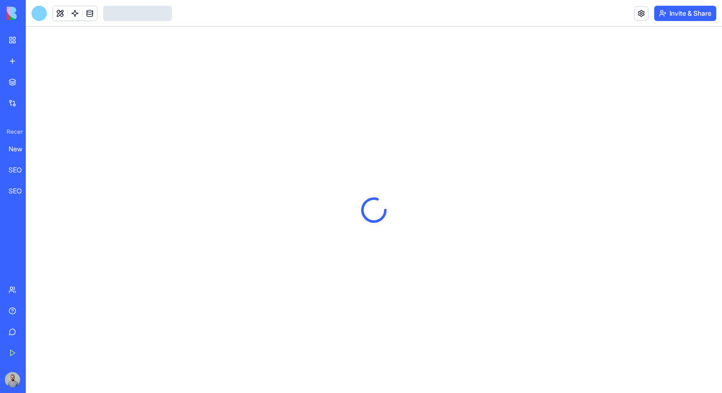 The height and width of the screenshot is (393, 722). I want to click on a: New App, so click(22, 149).